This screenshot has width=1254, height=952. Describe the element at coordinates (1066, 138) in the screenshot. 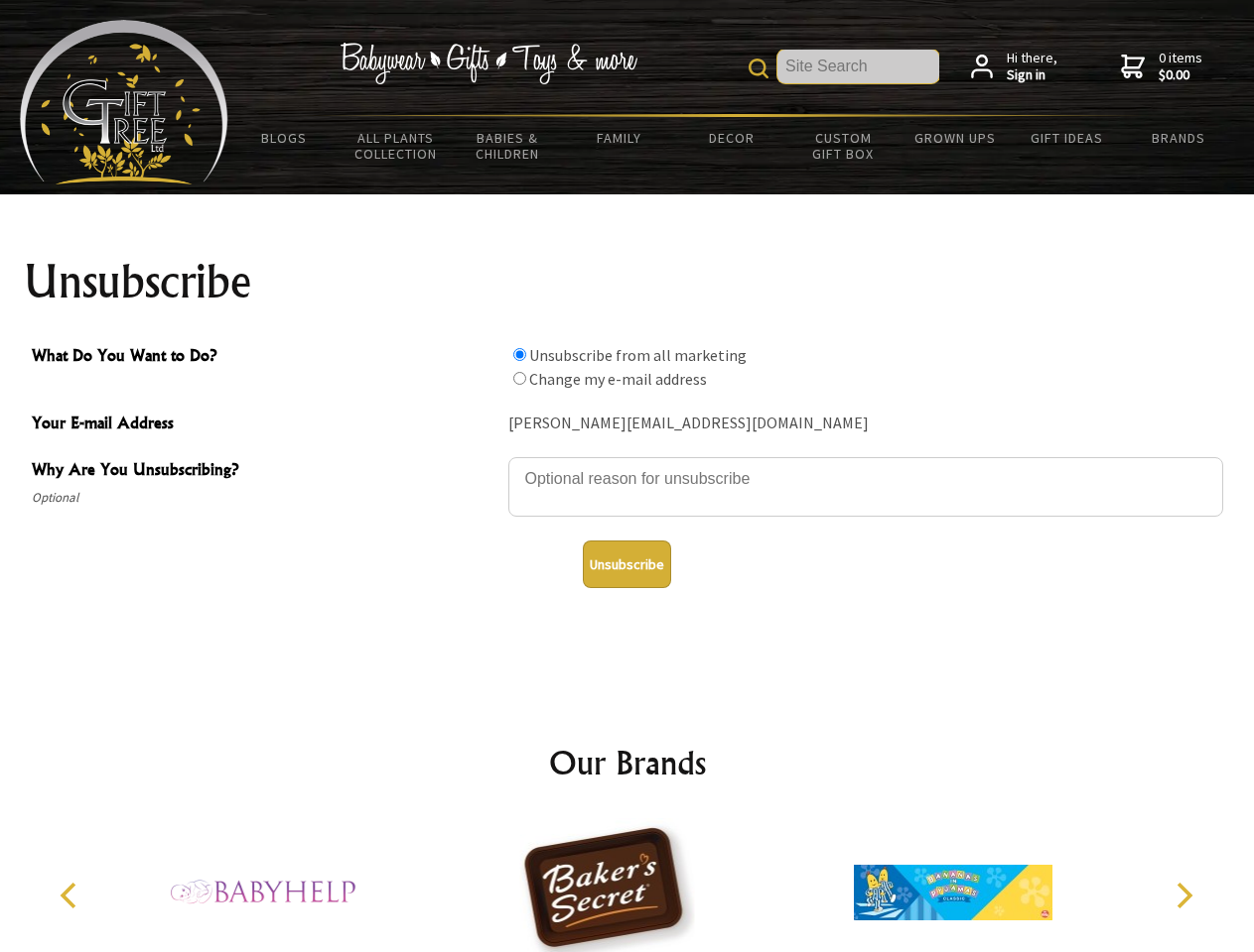

I see `a: Gift Ideas` at that location.